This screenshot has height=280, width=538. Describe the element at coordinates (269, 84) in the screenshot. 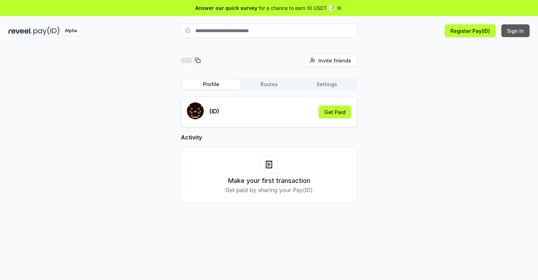

I see `button: Routes` at that location.